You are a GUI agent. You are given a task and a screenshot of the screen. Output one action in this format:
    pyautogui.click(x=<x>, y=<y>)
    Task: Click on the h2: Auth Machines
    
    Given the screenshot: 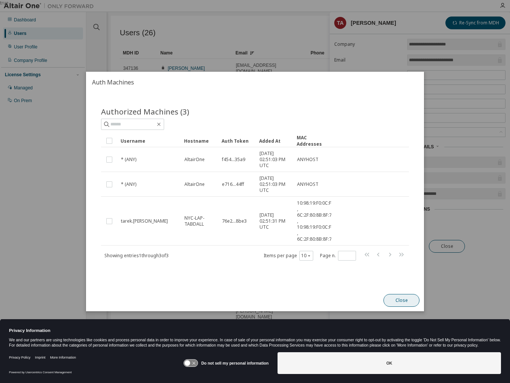 What is the action you would take?
    pyautogui.click(x=255, y=82)
    